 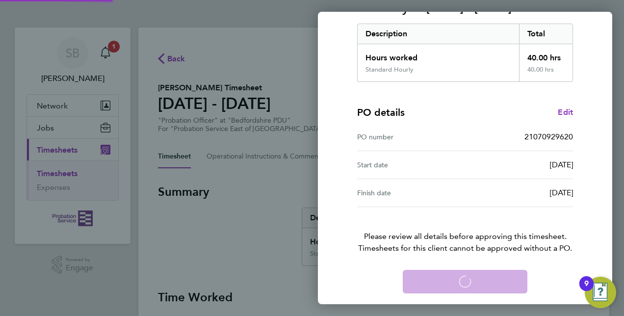 I want to click on span: 21070929620, so click(x=549, y=136).